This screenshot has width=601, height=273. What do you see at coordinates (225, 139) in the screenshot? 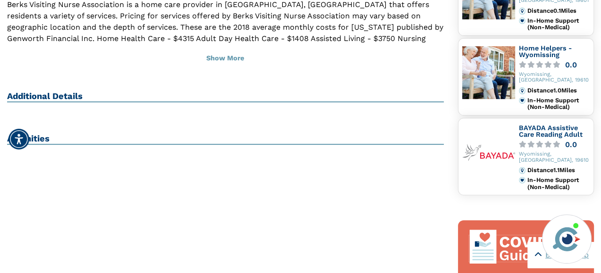
I see `h2: Amenities` at bounding box center [225, 139].